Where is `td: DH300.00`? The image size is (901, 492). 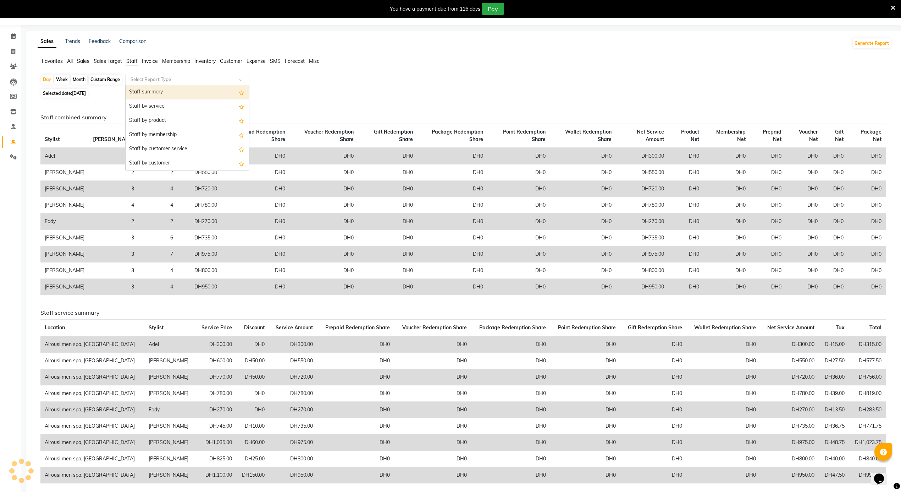 td: DH300.00 is located at coordinates (642, 156).